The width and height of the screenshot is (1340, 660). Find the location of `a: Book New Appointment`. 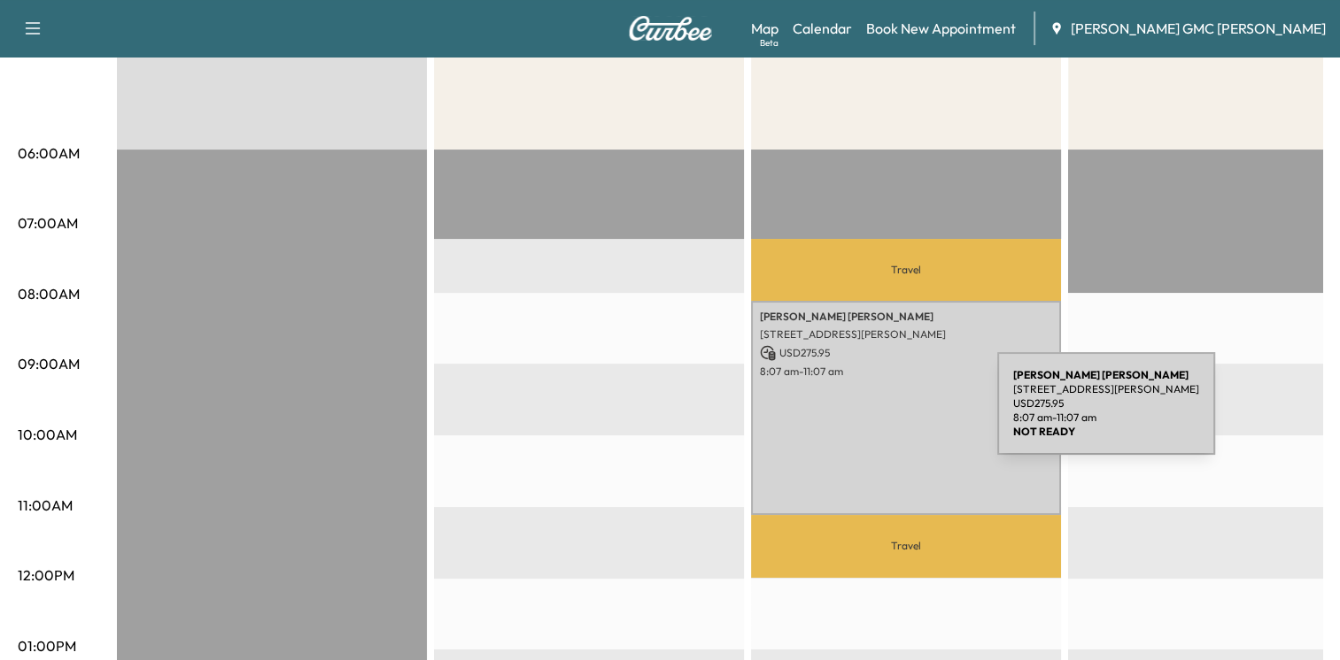

a: Book New Appointment is located at coordinates (940, 28).